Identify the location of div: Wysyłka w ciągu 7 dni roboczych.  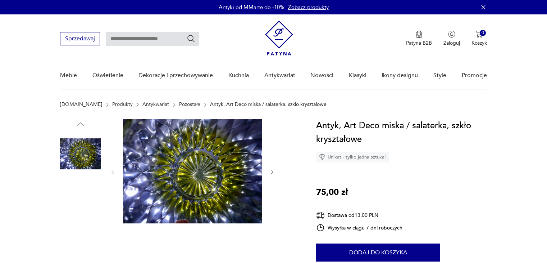
(359, 227).